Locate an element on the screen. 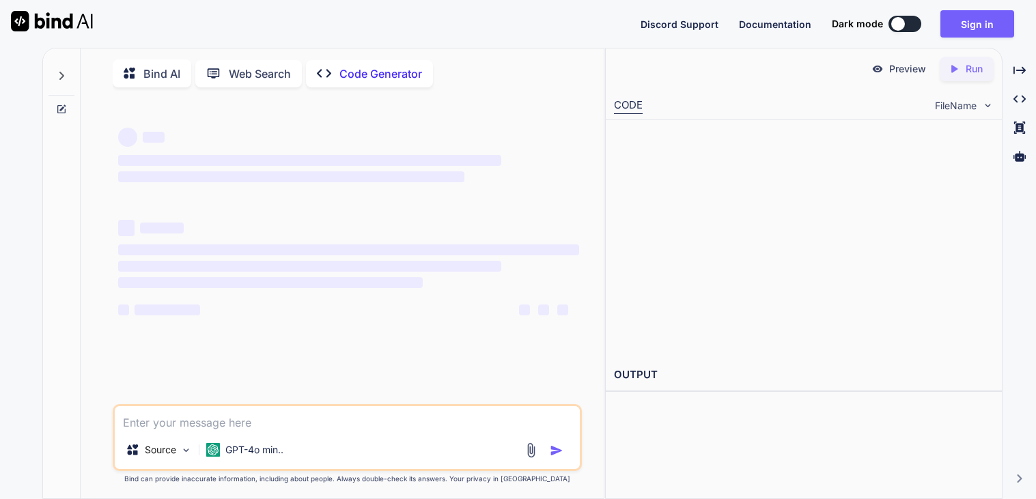  h2: OUTPUT is located at coordinates (804, 375).